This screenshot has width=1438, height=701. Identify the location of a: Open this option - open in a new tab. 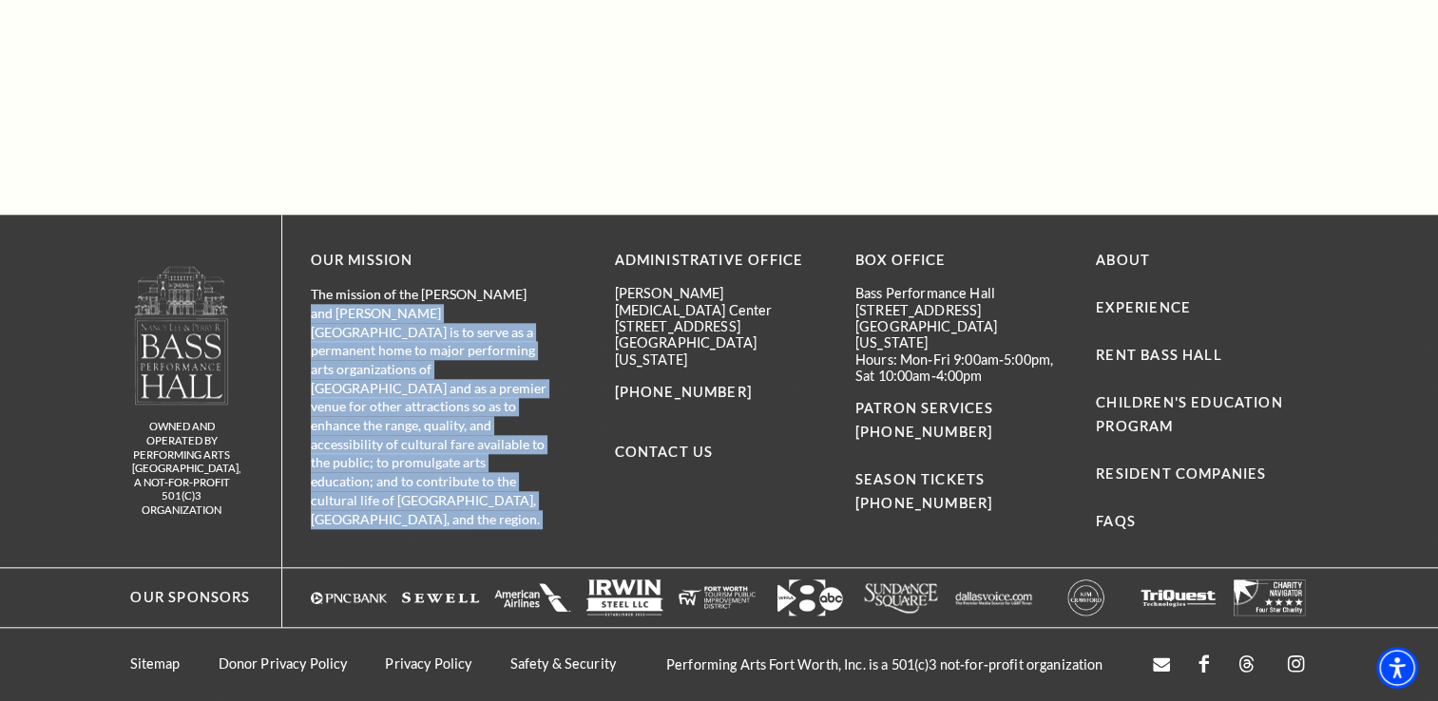
(1161, 664).